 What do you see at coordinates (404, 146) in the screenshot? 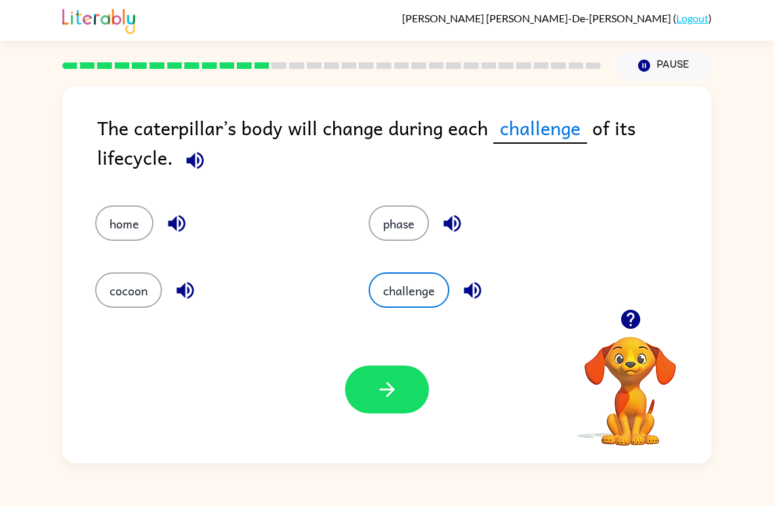
I see `div: The caterpillar’s body will change during each of its lifecycle.` at bounding box center [404, 146].